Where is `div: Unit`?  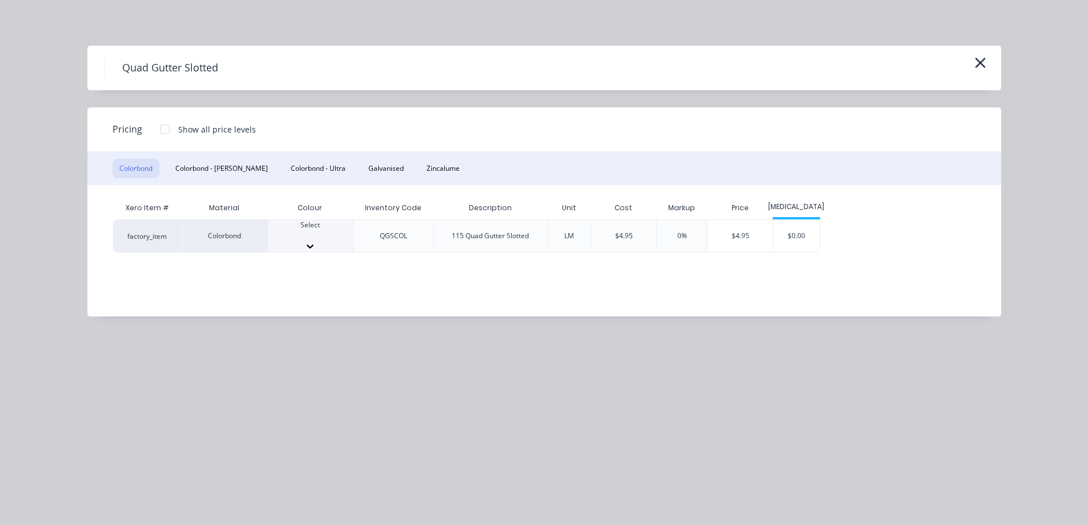 div: Unit is located at coordinates (569, 208).